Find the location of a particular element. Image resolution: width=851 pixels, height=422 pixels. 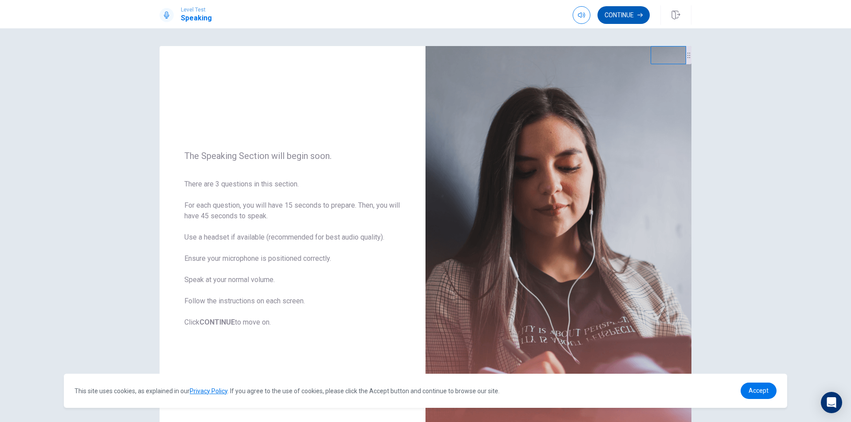

span: There are 3 questions in this section. For each question, you will have 15 seconds to prepare. Th... is located at coordinates (293, 254).